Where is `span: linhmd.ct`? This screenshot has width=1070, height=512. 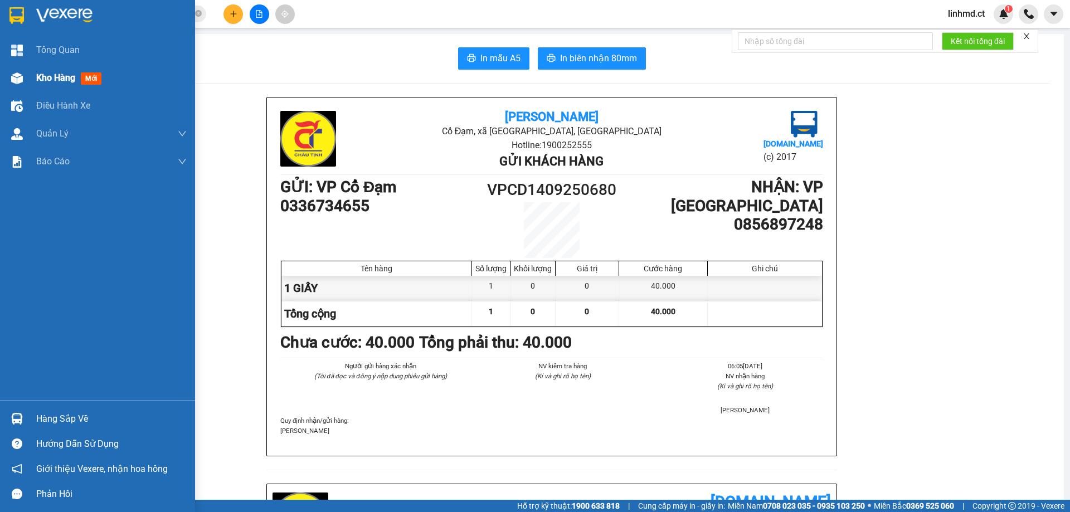 span: linhmd.ct is located at coordinates (966, 13).